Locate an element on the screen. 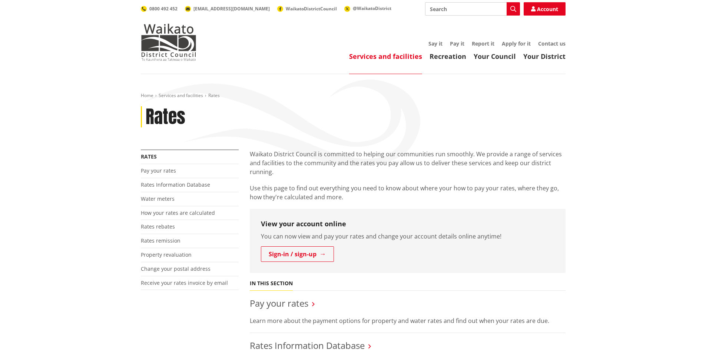  h3: View your account online is located at coordinates (407, 224).